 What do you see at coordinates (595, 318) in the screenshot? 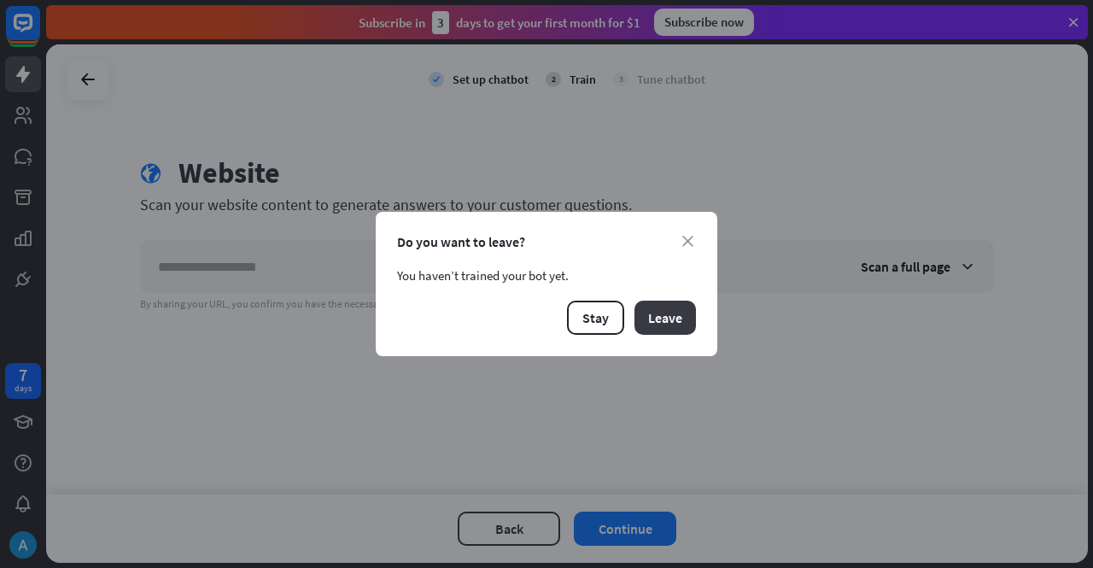
I see `button: Stay` at bounding box center [595, 318].